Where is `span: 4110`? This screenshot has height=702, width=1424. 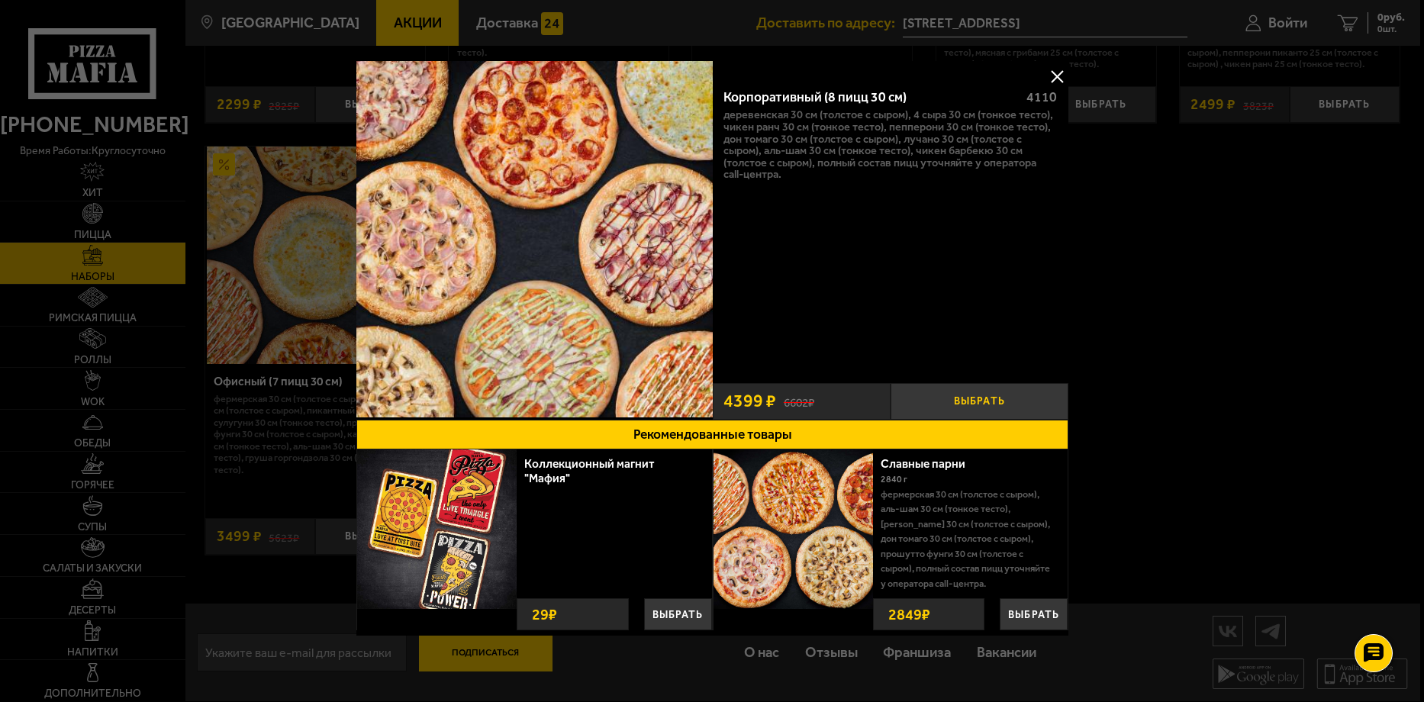
span: 4110 is located at coordinates (1042, 97).